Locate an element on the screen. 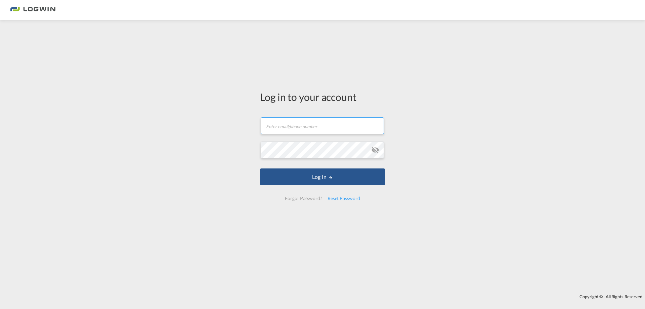 Image resolution: width=645 pixels, height=309 pixels. img: 2761ae10d95411efa20a1f5e0282d2d7.png is located at coordinates (33, 10).